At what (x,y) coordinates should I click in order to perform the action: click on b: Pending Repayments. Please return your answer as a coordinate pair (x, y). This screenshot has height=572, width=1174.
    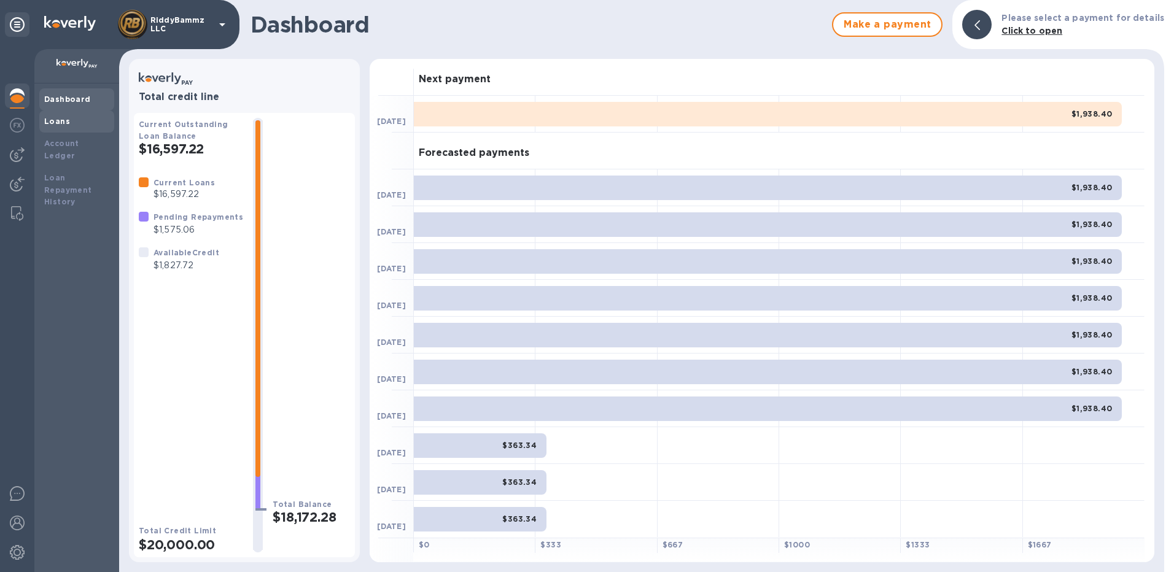
    Looking at the image, I should click on (198, 217).